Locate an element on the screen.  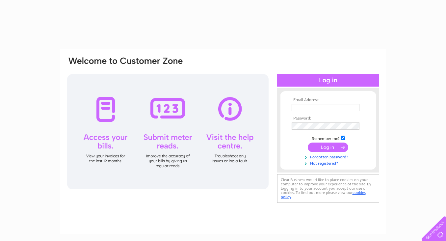
a: cookies policy is located at coordinates (323, 195).